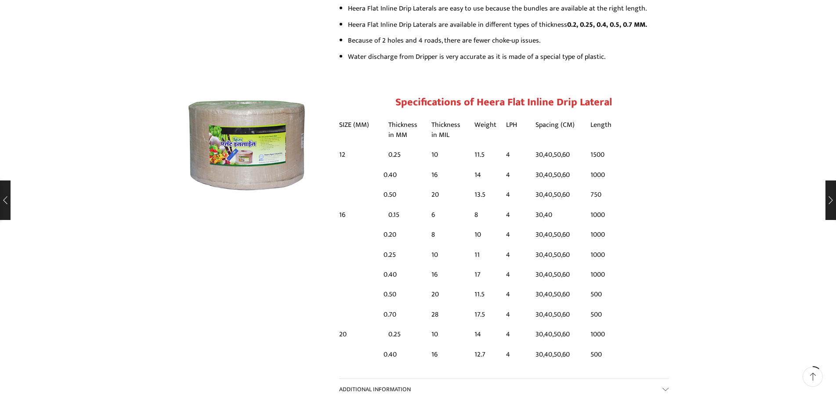  What do you see at coordinates (558, 129) in the screenshot?
I see `td: Spacing (CM)` at bounding box center [558, 129].